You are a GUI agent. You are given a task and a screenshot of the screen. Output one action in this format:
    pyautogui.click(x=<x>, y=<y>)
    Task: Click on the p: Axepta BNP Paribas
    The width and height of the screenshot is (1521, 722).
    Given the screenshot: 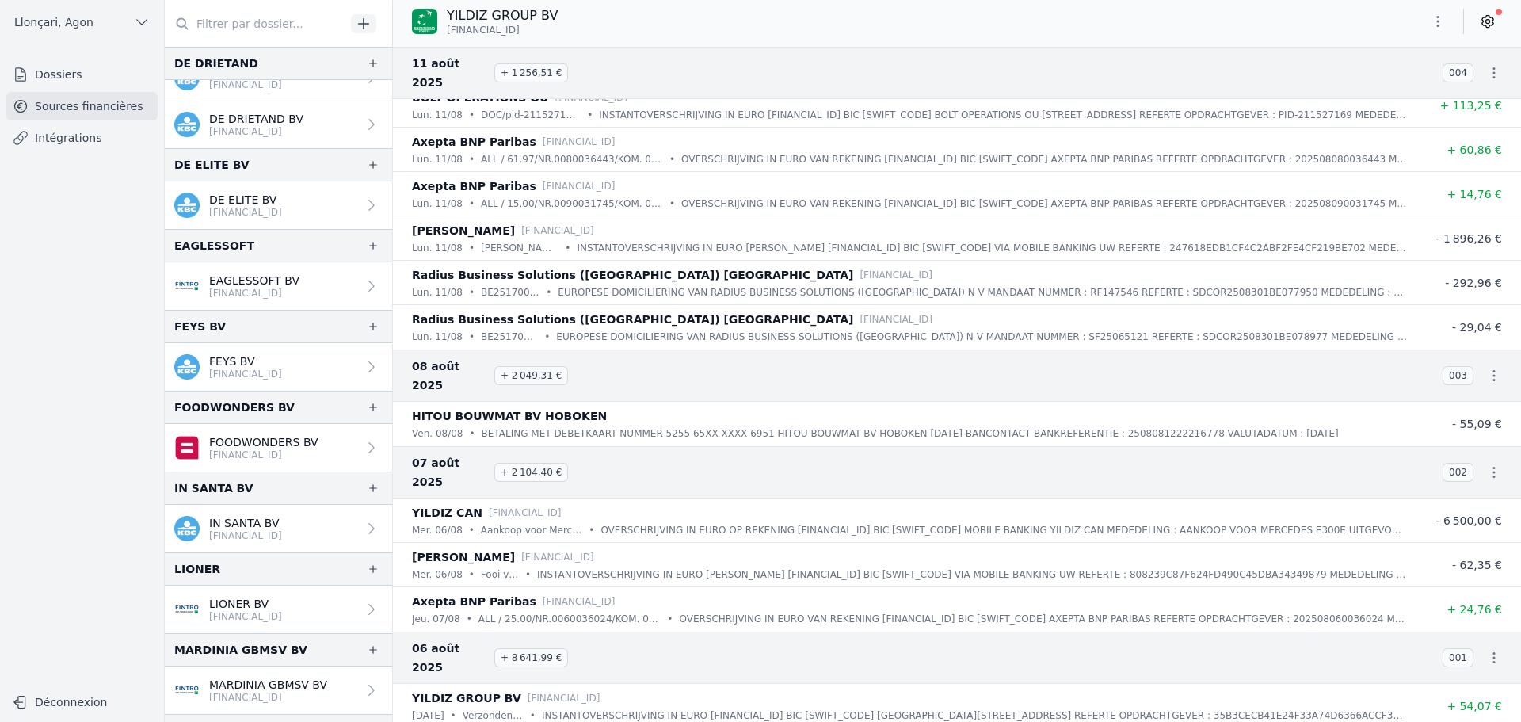 What is the action you would take?
    pyautogui.click(x=474, y=186)
    